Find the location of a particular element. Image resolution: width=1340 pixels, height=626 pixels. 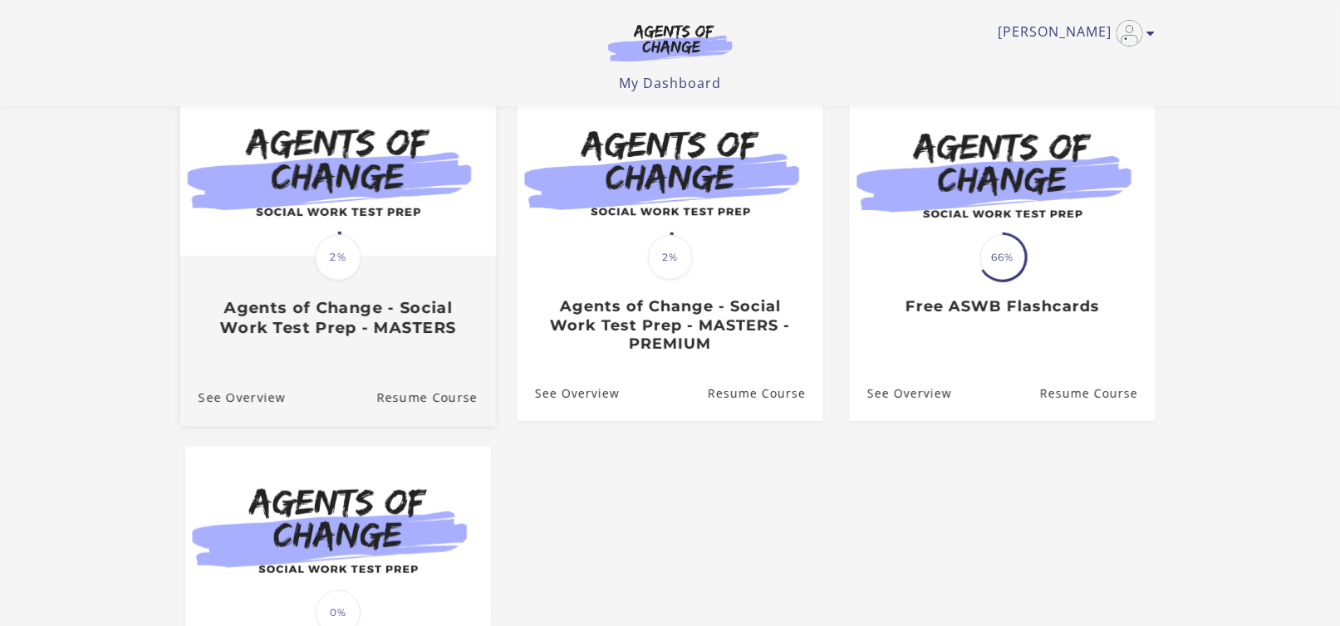

h3: Agents of Change - Social Work Test Prep - MASTERS - PREMIUM is located at coordinates (670, 326).